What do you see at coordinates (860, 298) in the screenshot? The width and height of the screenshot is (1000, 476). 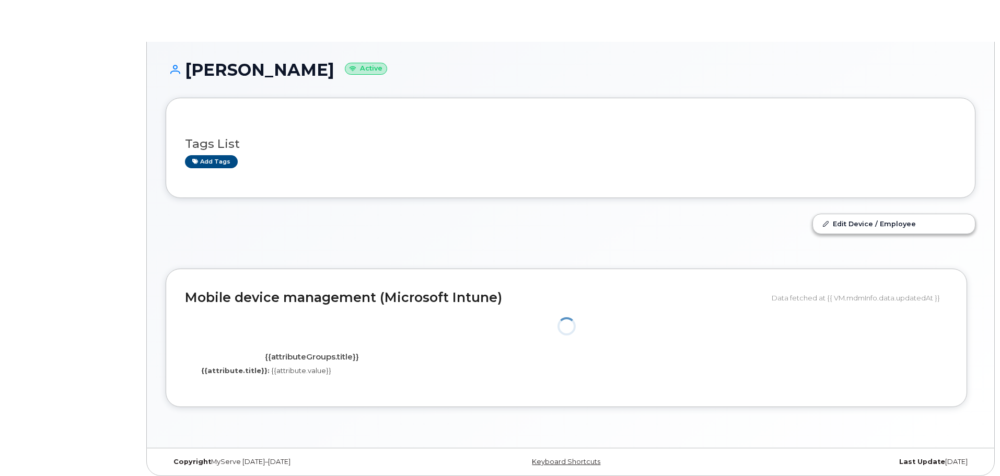 I see `div: Data fetched at {{ VM.mdmInfo.data.updatedAt }}` at bounding box center [860, 298].